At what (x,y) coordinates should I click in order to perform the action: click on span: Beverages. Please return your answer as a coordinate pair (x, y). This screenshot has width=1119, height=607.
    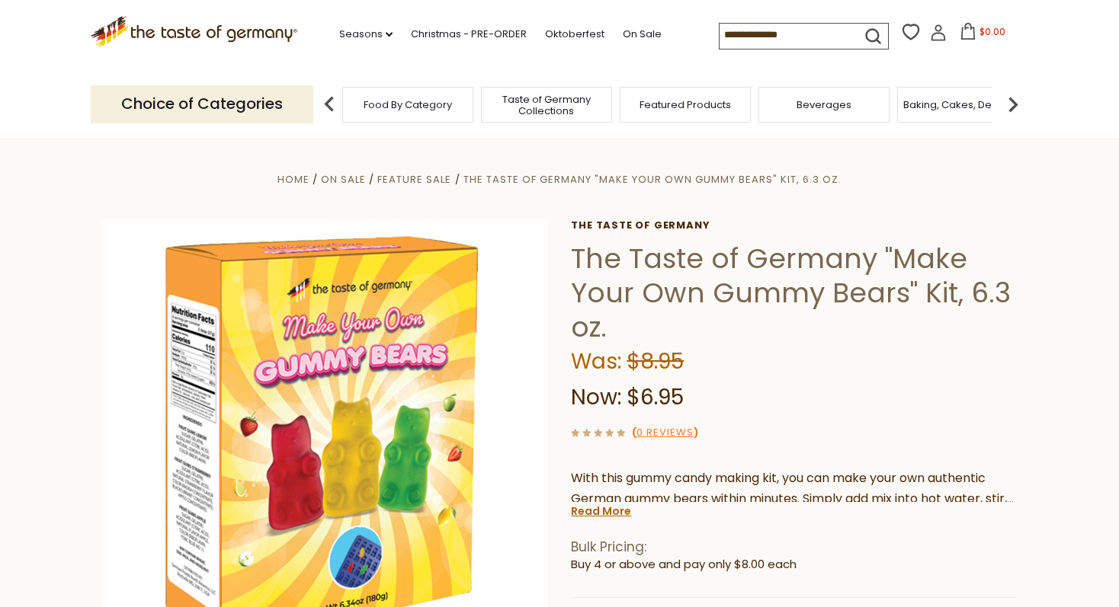
    Looking at the image, I should click on (824, 104).